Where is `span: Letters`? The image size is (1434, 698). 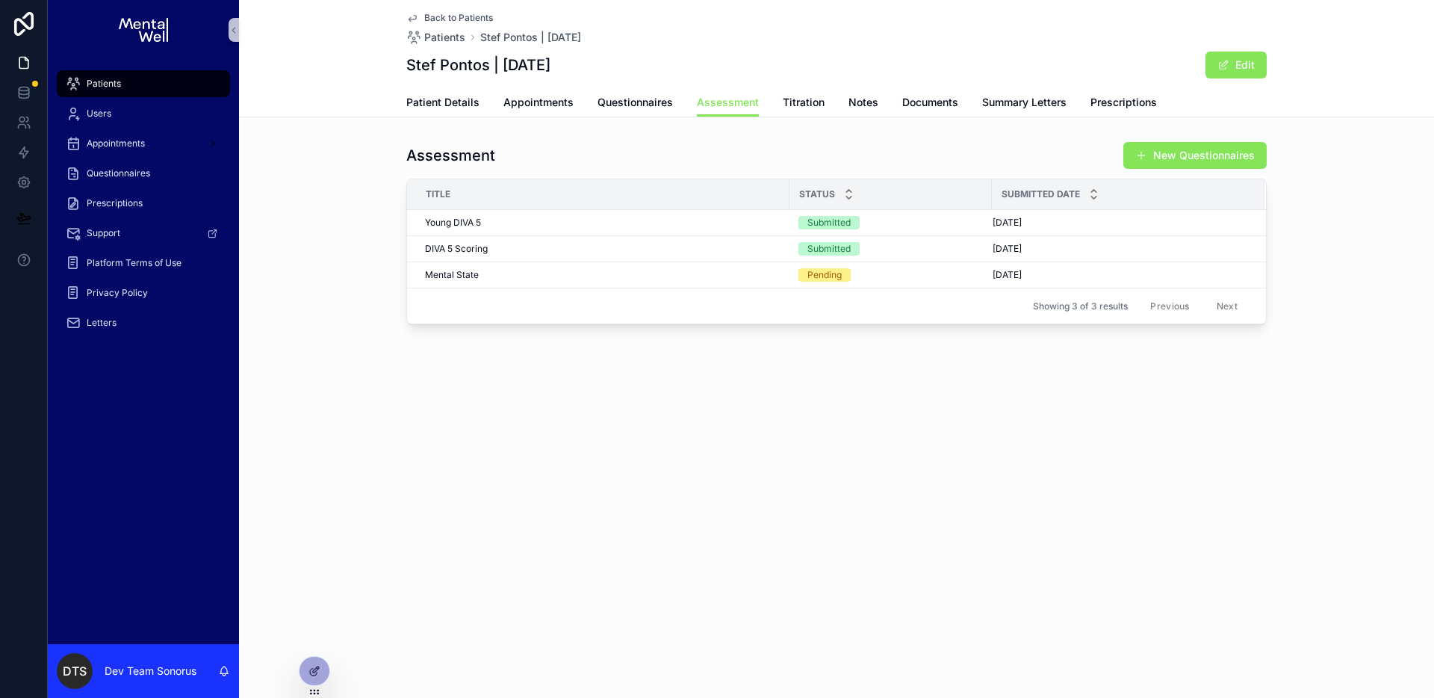 span: Letters is located at coordinates (102, 323).